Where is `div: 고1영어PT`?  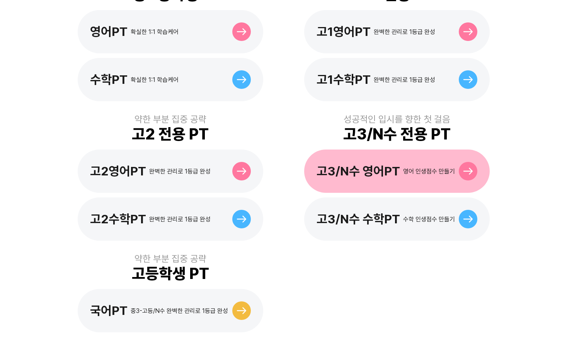
div: 고1영어PT is located at coordinates (344, 32).